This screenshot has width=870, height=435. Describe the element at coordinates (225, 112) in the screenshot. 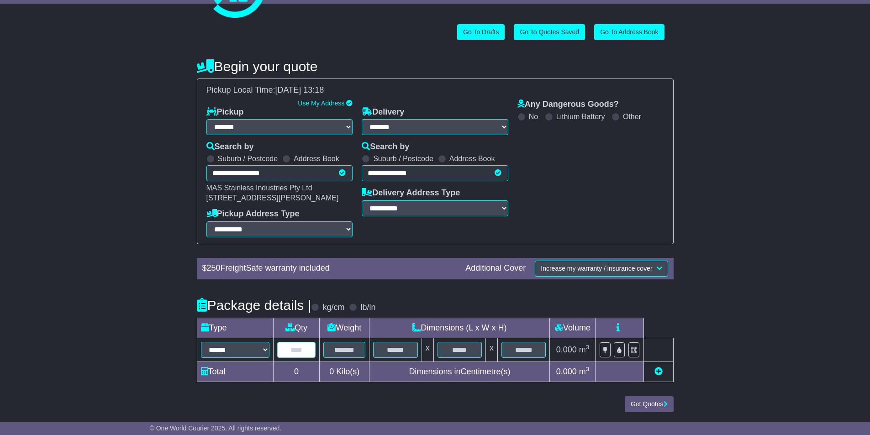

I see `label: Pickup` at that location.